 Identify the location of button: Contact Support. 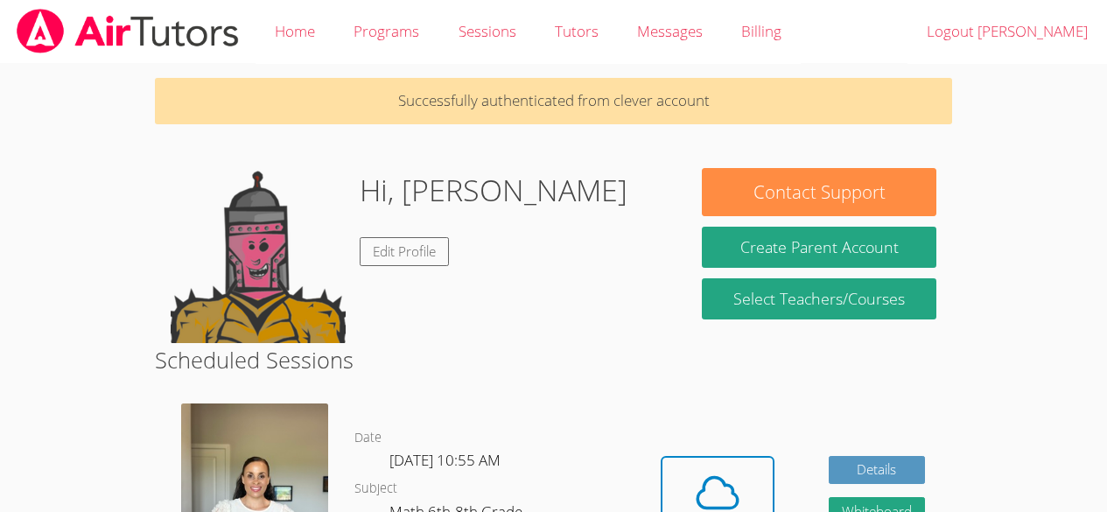
(818, 192).